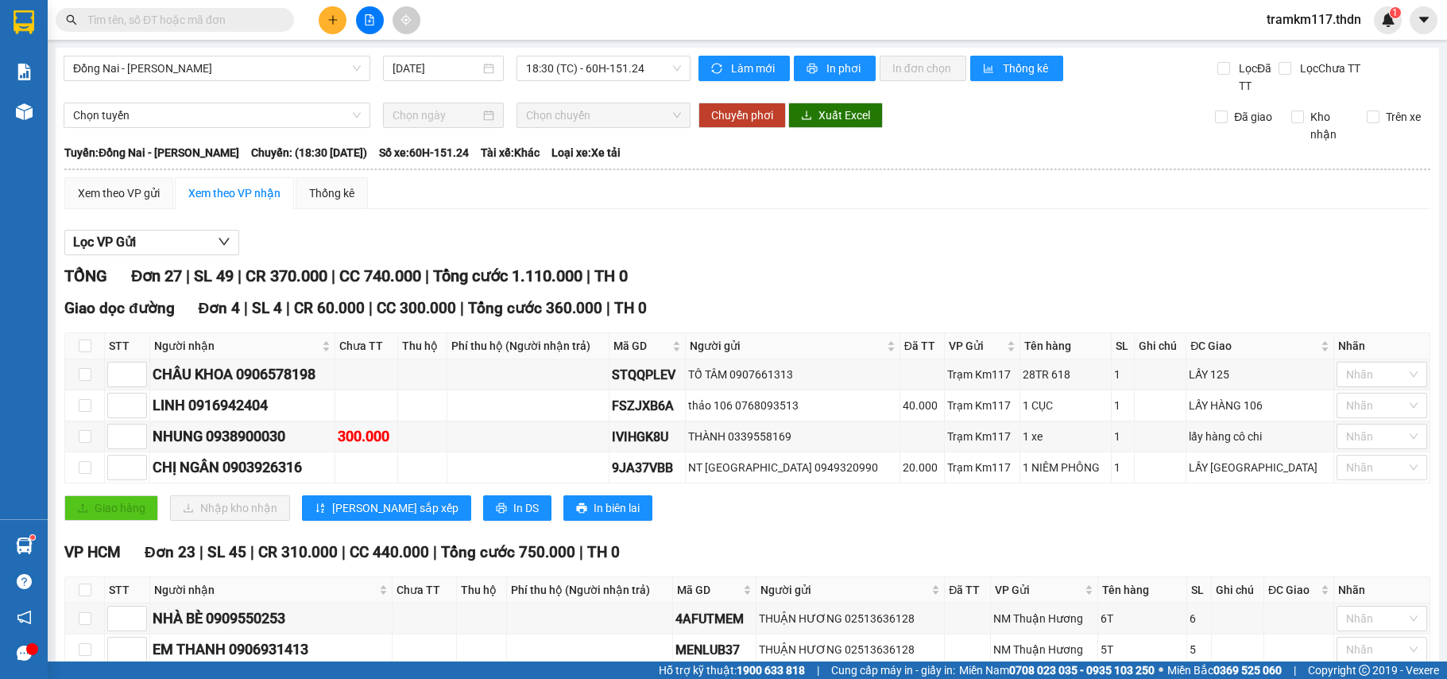  What do you see at coordinates (332, 20) in the screenshot?
I see `button: plus` at bounding box center [332, 20].